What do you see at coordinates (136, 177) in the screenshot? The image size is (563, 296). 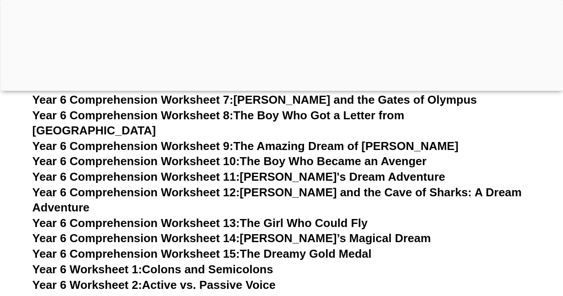 I see `span: Year 6 Comprehension Worksheet 11:` at bounding box center [136, 177].